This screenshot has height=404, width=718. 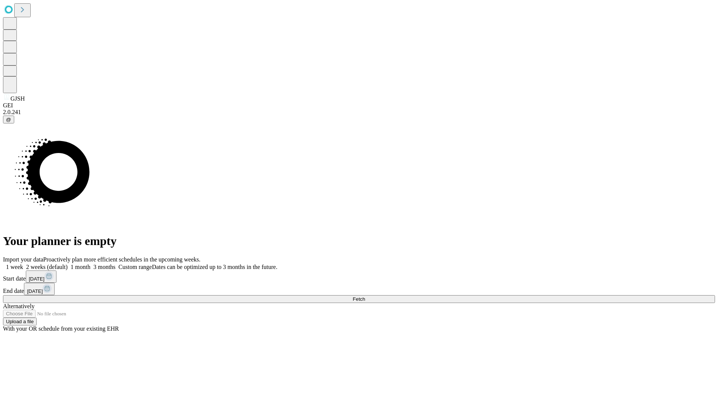 What do you see at coordinates (214, 267) in the screenshot?
I see `span: Dates can be optimized up to 3 months in the future.` at bounding box center [214, 267].